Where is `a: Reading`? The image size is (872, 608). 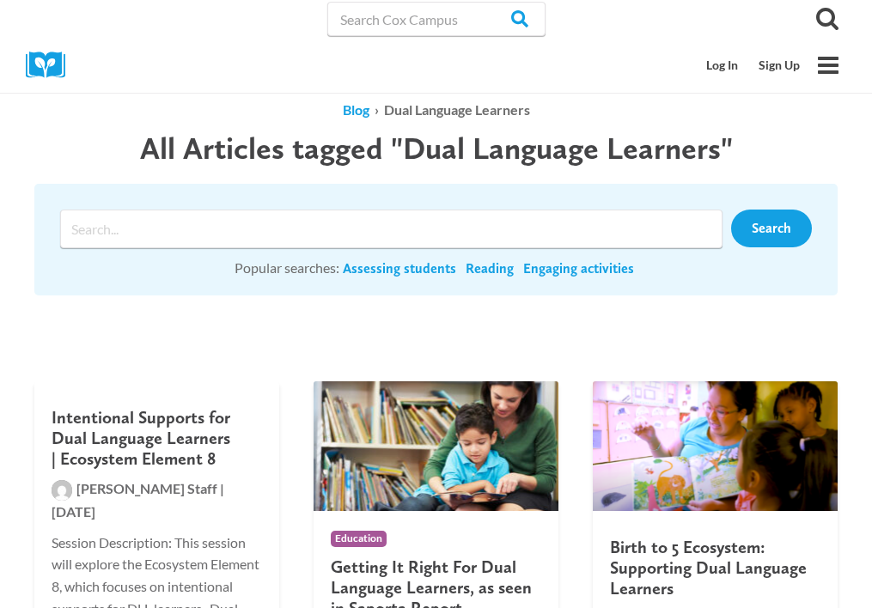
a: Reading is located at coordinates (490, 269).